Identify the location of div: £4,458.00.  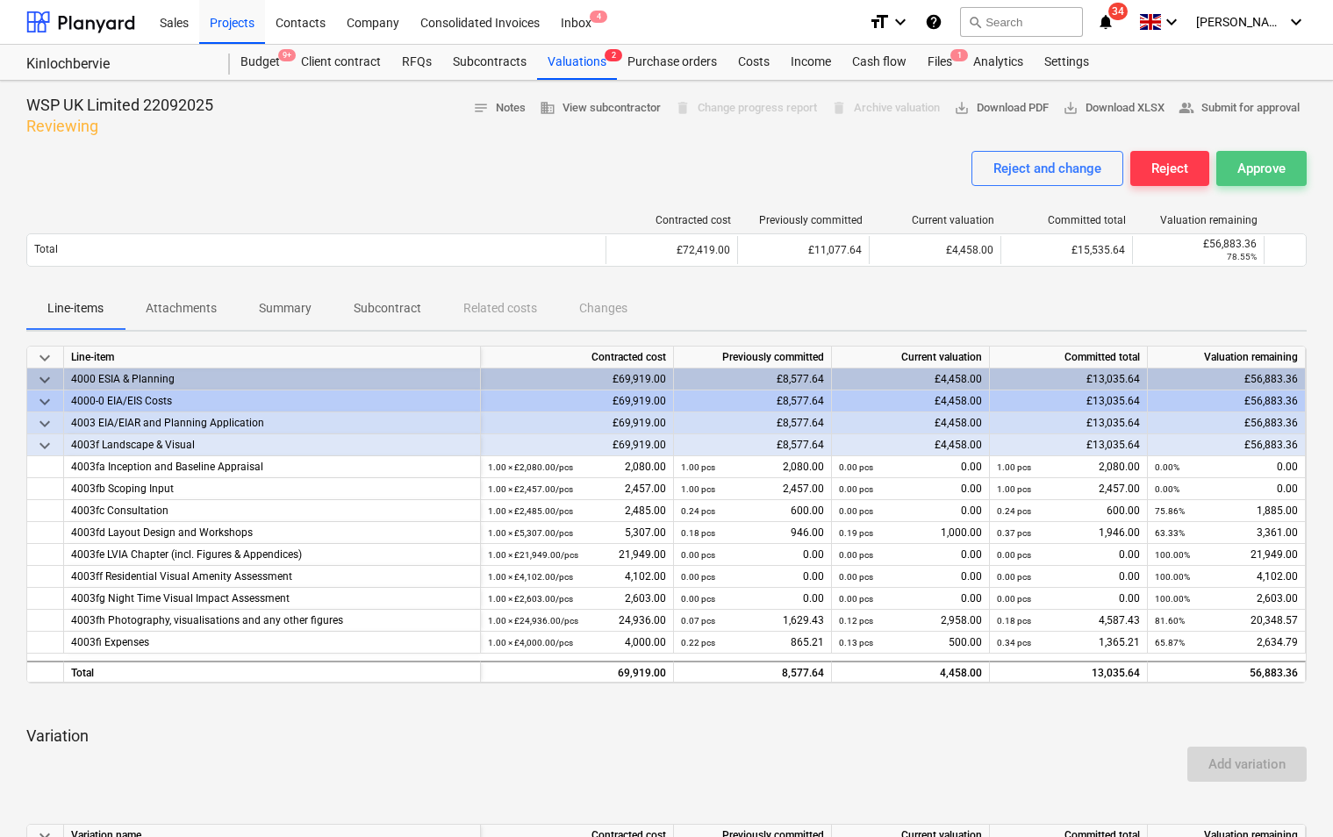
(911, 423).